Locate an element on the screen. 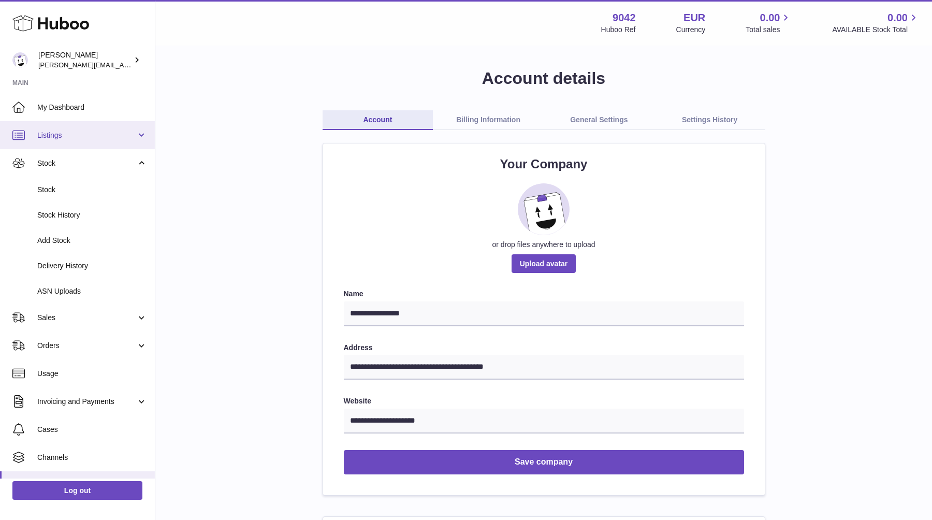  span: Stock History is located at coordinates (92, 215).